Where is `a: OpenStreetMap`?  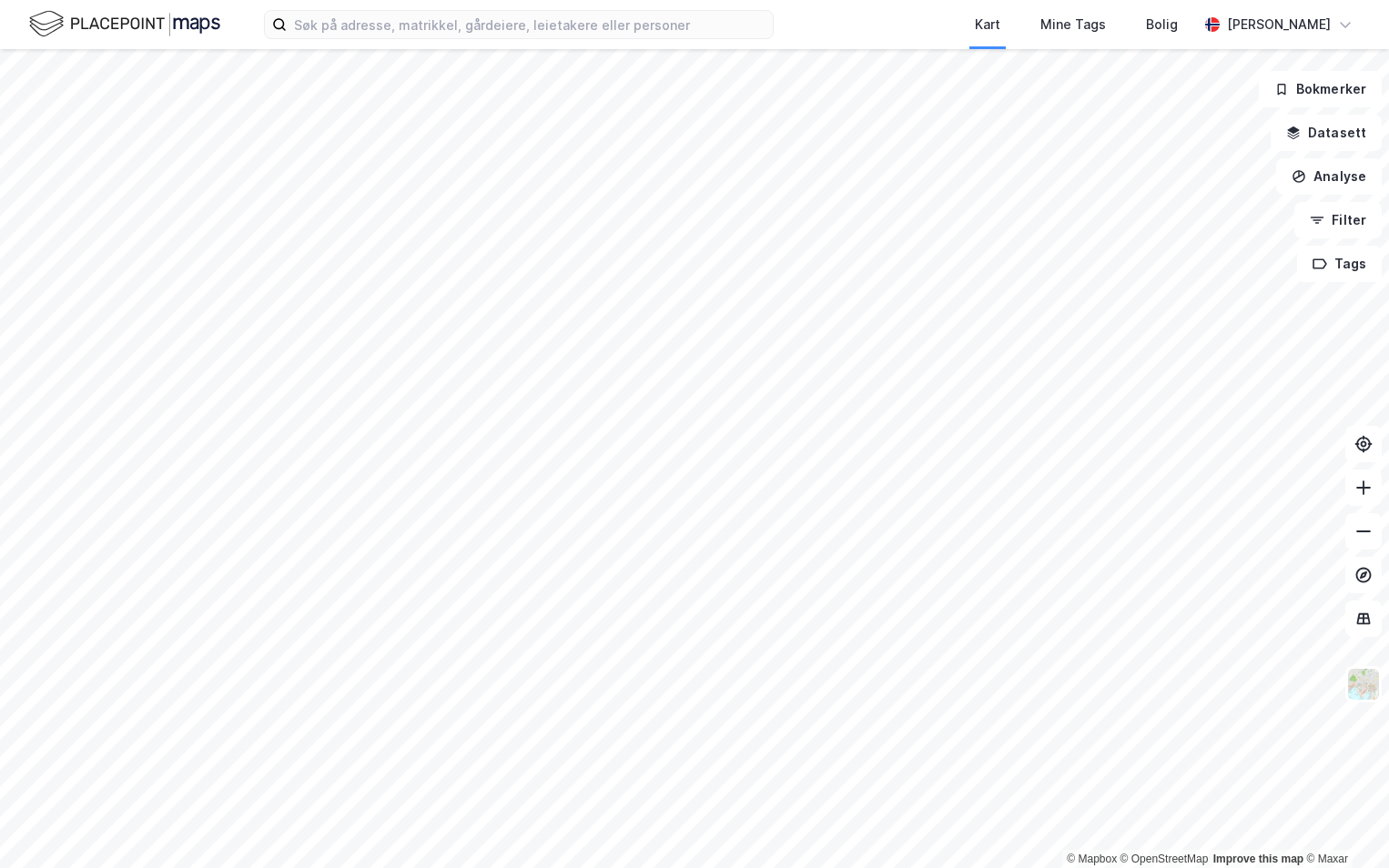 a: OpenStreetMap is located at coordinates (1165, 859).